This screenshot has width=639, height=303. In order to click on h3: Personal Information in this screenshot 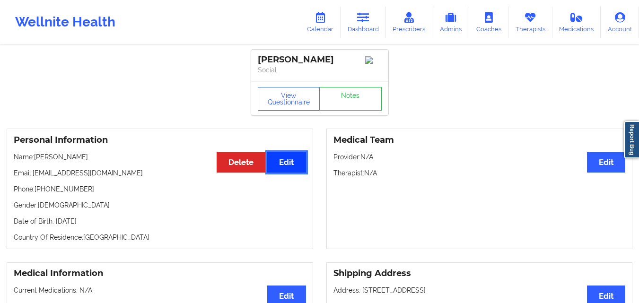, I will do `click(160, 140)`.